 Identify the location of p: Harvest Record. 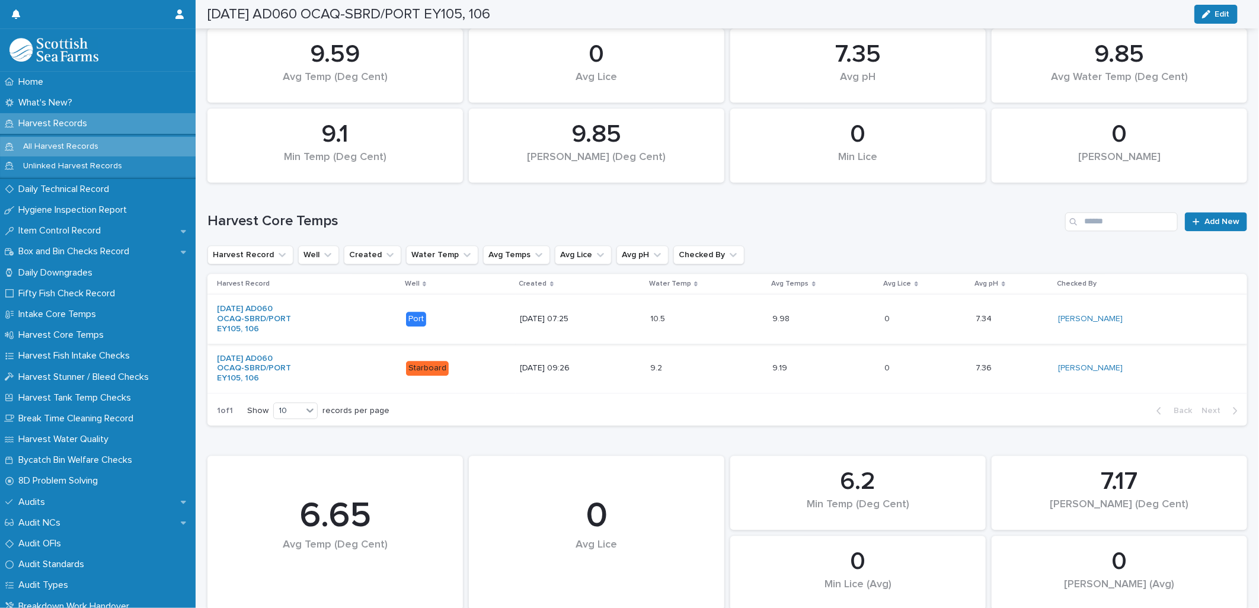
(243, 284).